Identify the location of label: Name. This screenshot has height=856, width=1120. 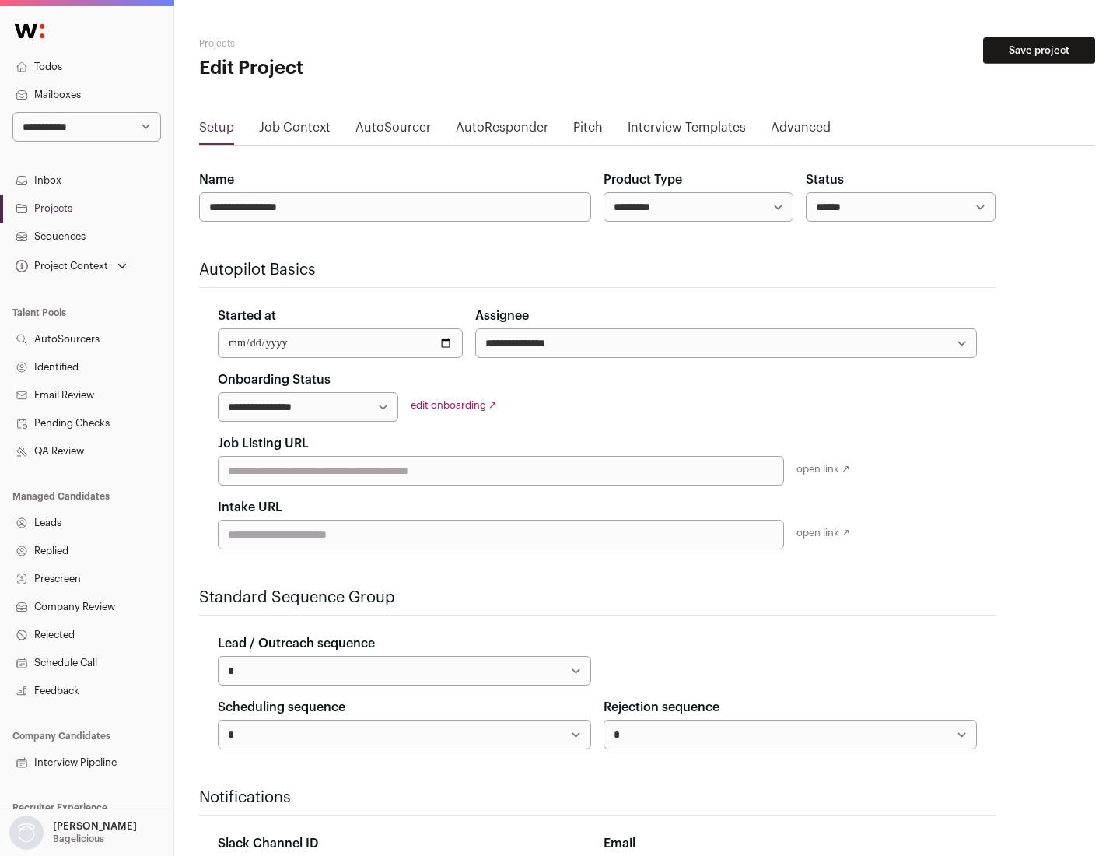
(216, 180).